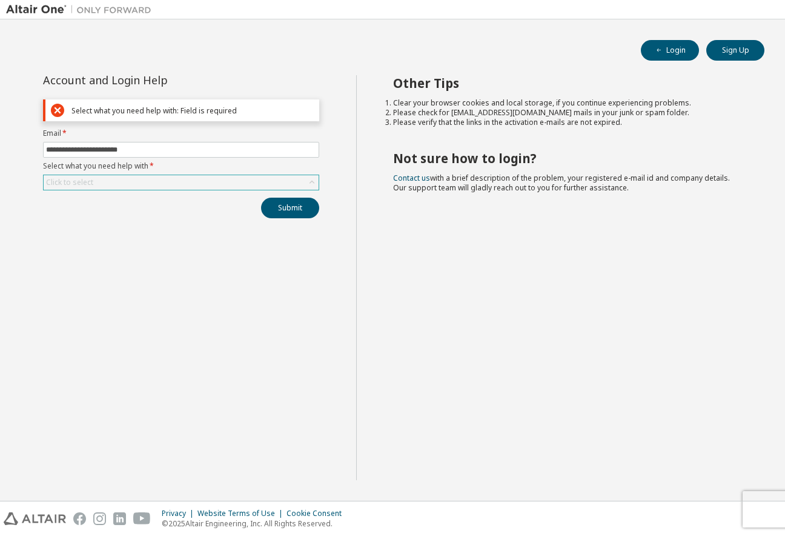  I want to click on img: youtube.svg, so click(142, 518).